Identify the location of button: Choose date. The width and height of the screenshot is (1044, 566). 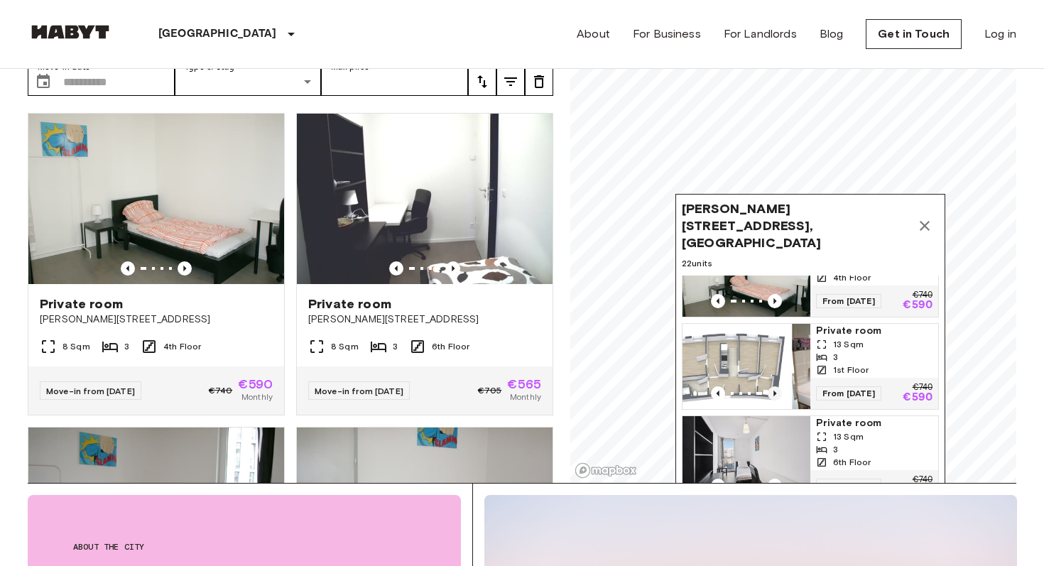
(43, 82).